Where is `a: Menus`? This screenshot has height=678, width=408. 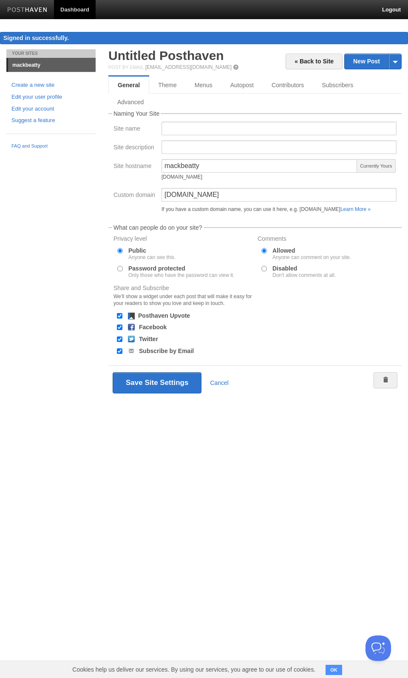 a: Menus is located at coordinates (204, 85).